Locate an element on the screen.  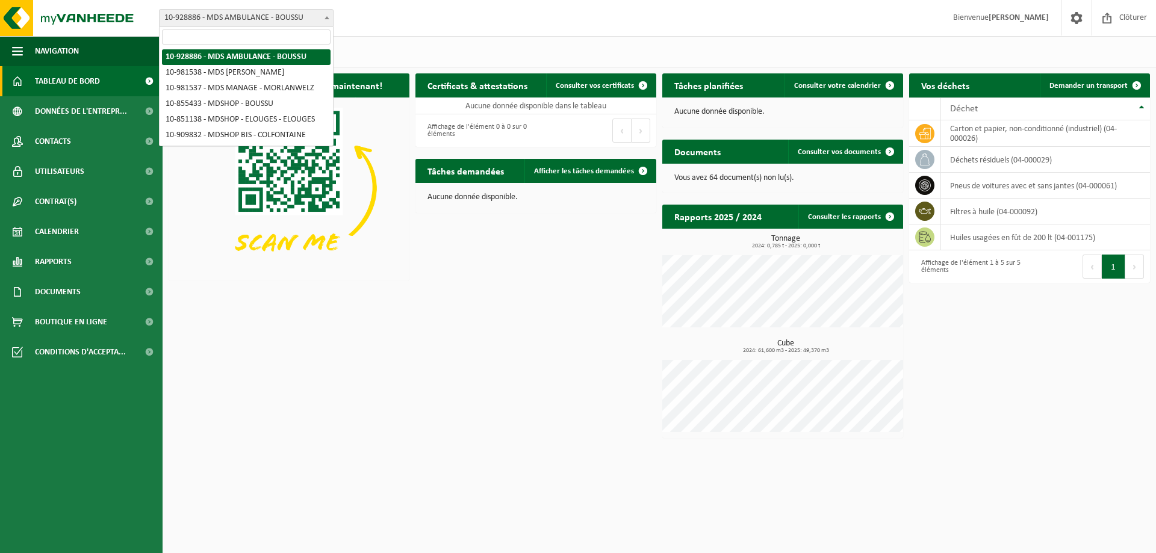
span: 2024: 0,785 t - 2025: 0,000 t is located at coordinates (786, 246).